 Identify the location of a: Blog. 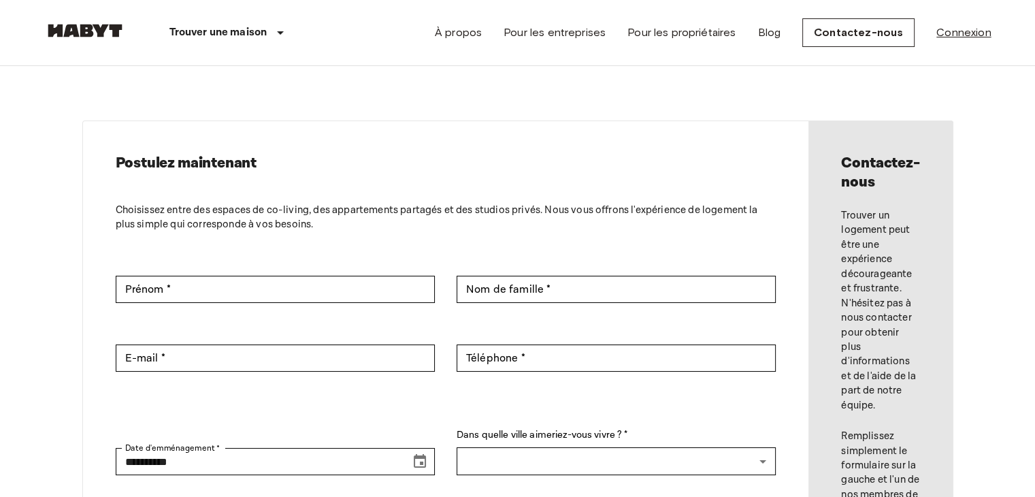
(769, 33).